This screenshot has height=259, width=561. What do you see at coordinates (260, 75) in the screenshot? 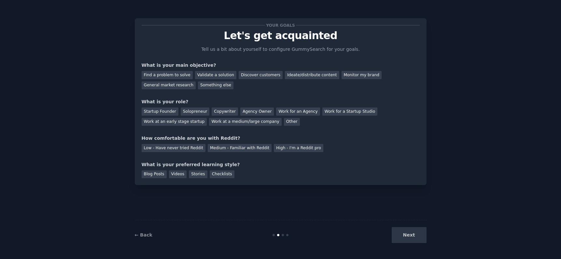
I see `div: Discover customers` at bounding box center [260, 75].